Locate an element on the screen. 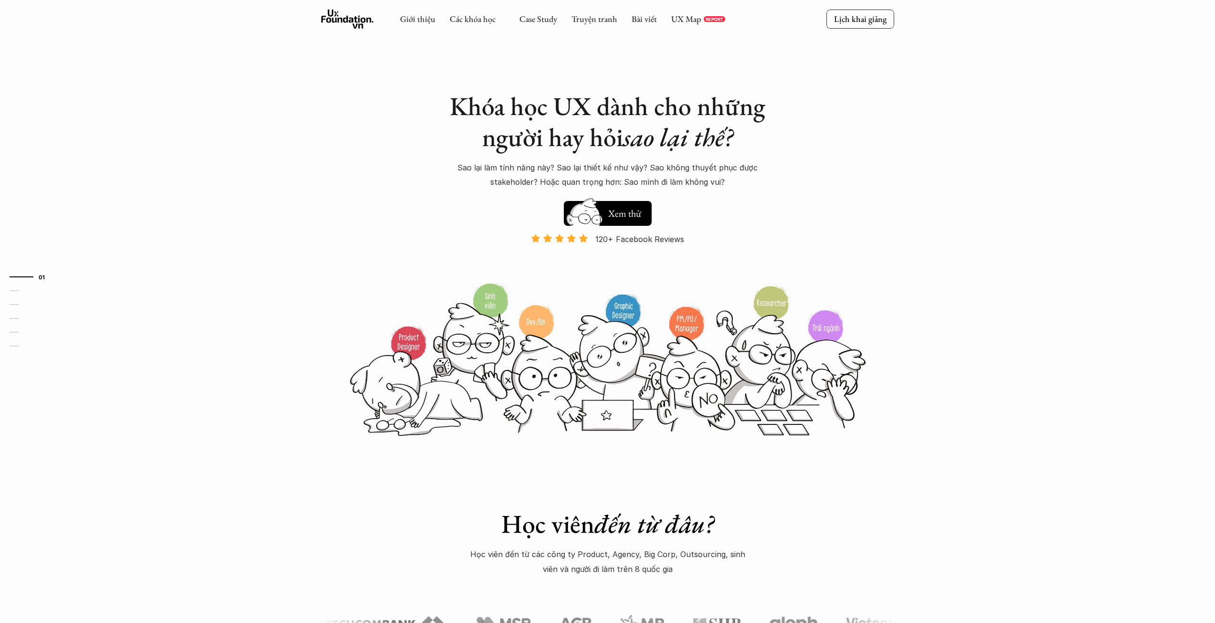 The width and height of the screenshot is (1215, 623). h5: Xem thử is located at coordinates (624, 213).